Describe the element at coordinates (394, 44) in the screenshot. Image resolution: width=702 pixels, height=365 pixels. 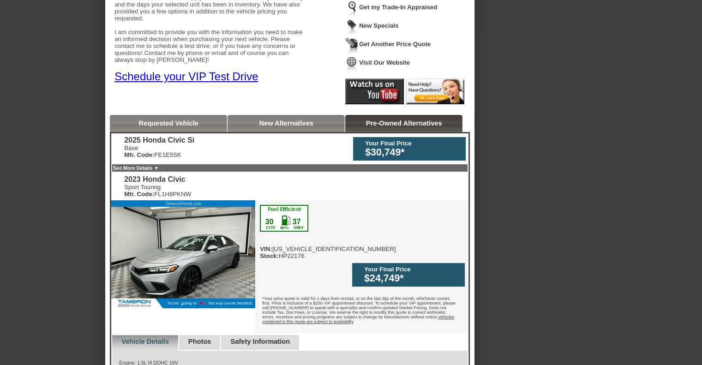
I see `a: Get Another Price Quote` at that location.